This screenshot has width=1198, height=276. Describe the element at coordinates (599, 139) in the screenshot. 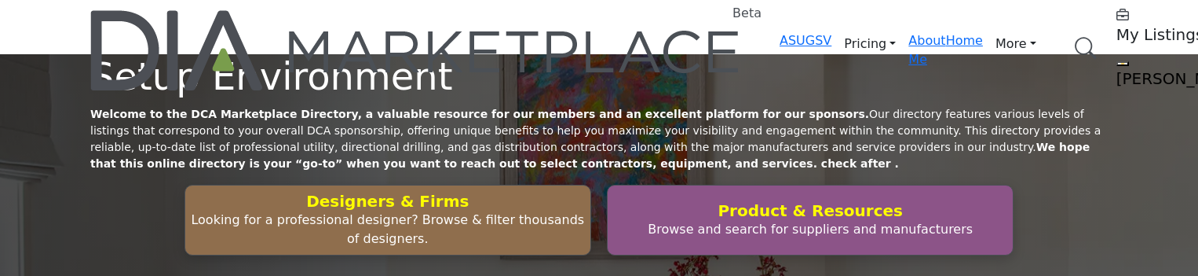

I see `p: Our directory features various levels of listings that correspond to your overall DCA sponsorship...` at that location.